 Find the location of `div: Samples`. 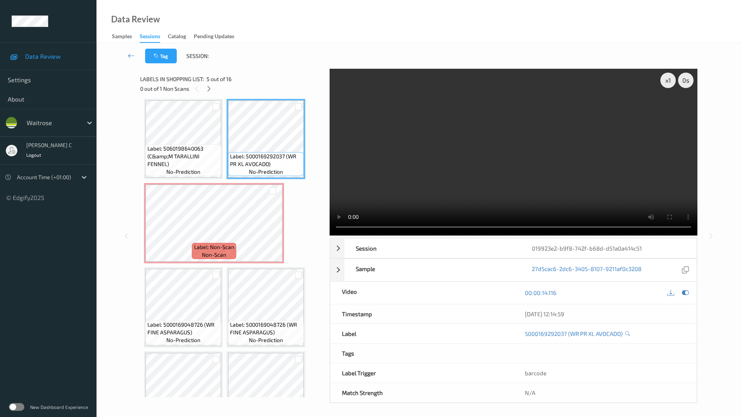

div: Samples is located at coordinates (122, 37).